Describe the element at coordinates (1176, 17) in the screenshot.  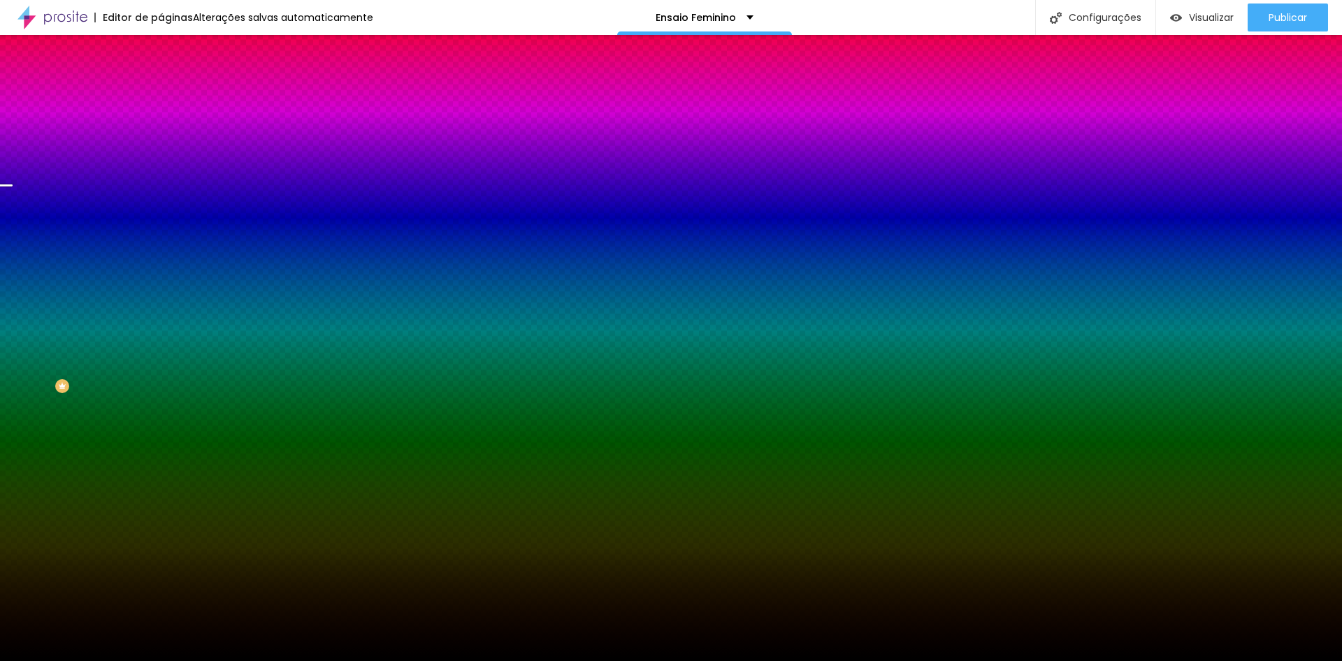
I see `img: view-1.svg` at that location.